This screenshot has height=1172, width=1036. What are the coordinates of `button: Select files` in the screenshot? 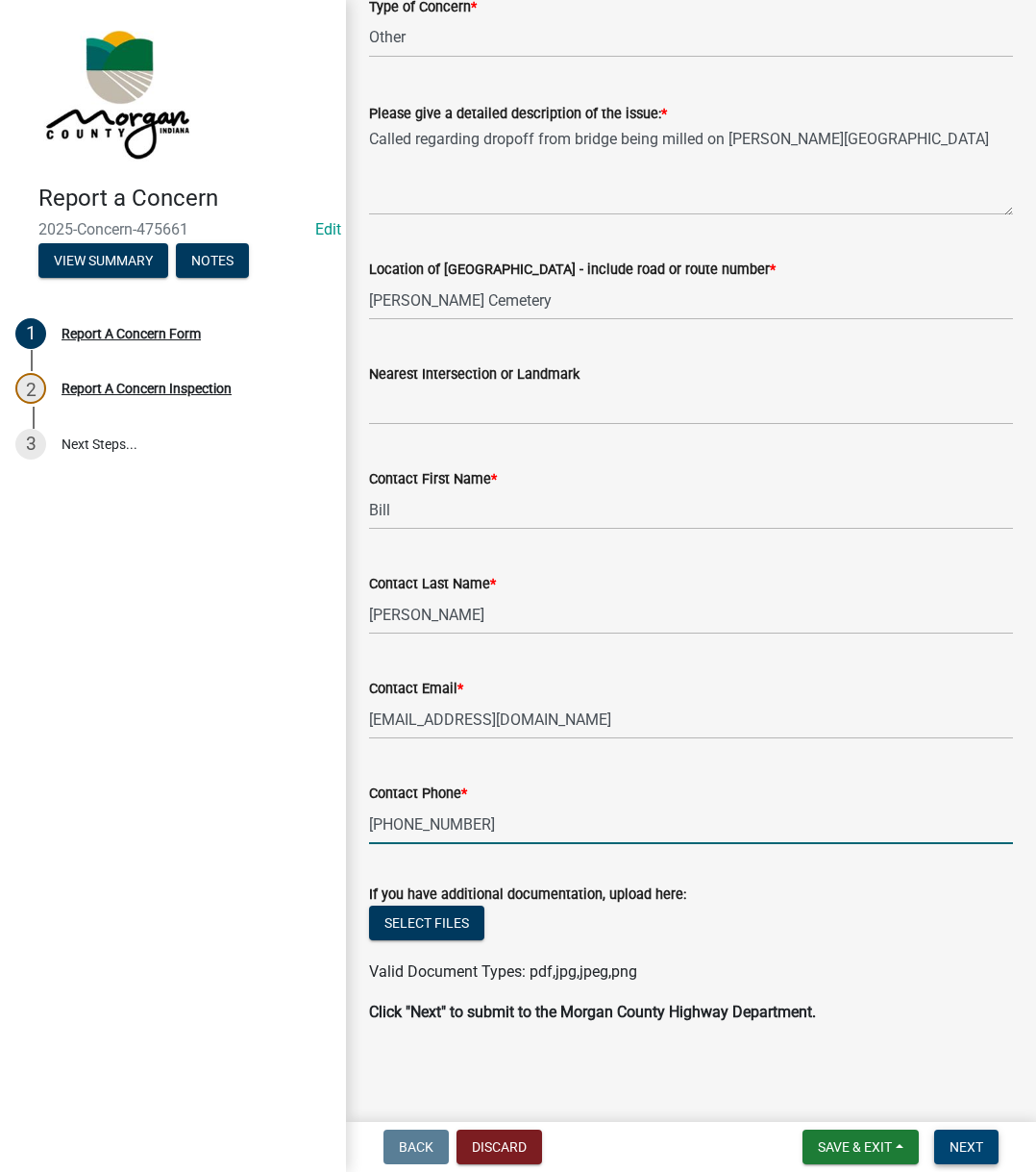 It's located at (427, 923).